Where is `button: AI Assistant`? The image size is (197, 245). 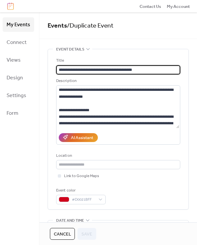
button: AI Assistant is located at coordinates (78, 138).